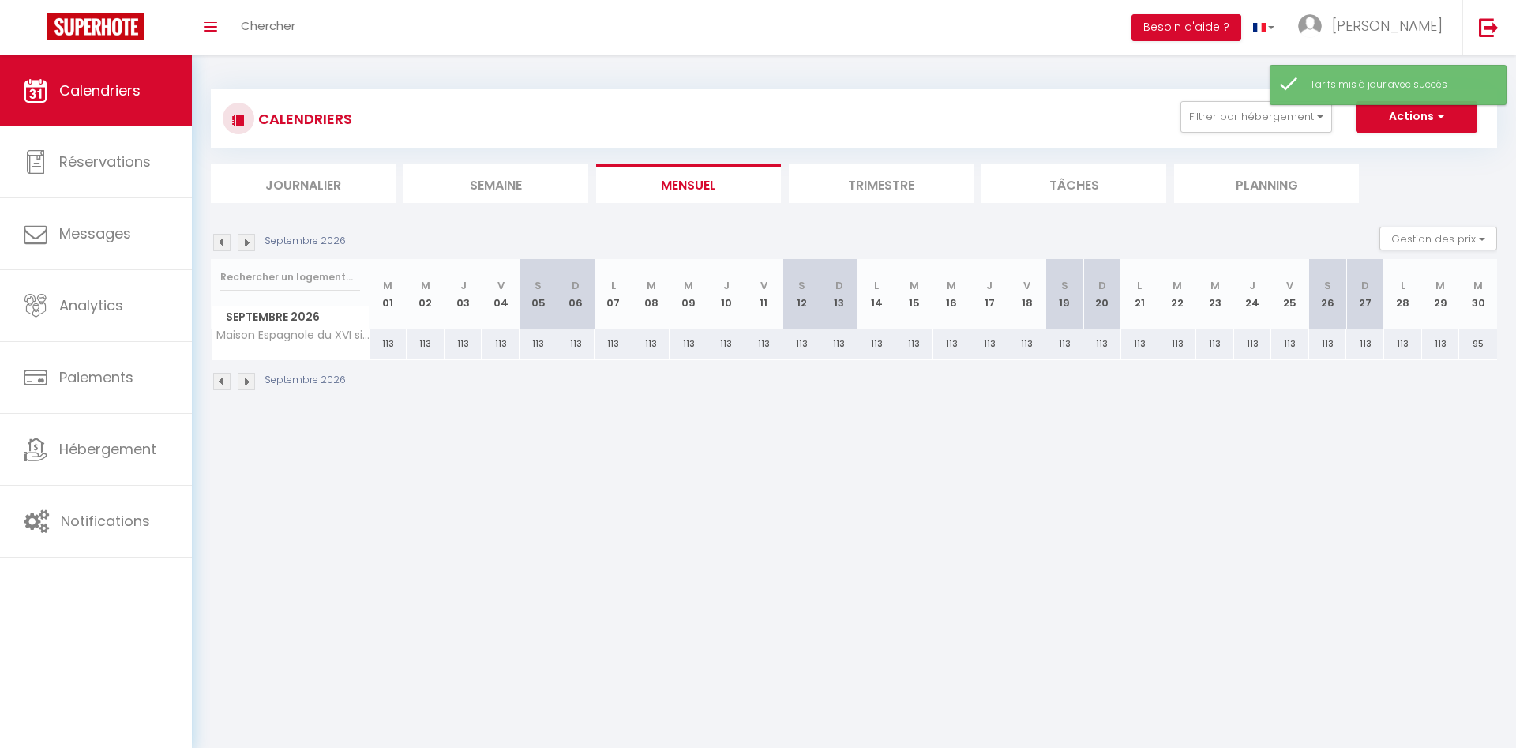  Describe the element at coordinates (952, 294) in the screenshot. I see `th: 16` at that location.